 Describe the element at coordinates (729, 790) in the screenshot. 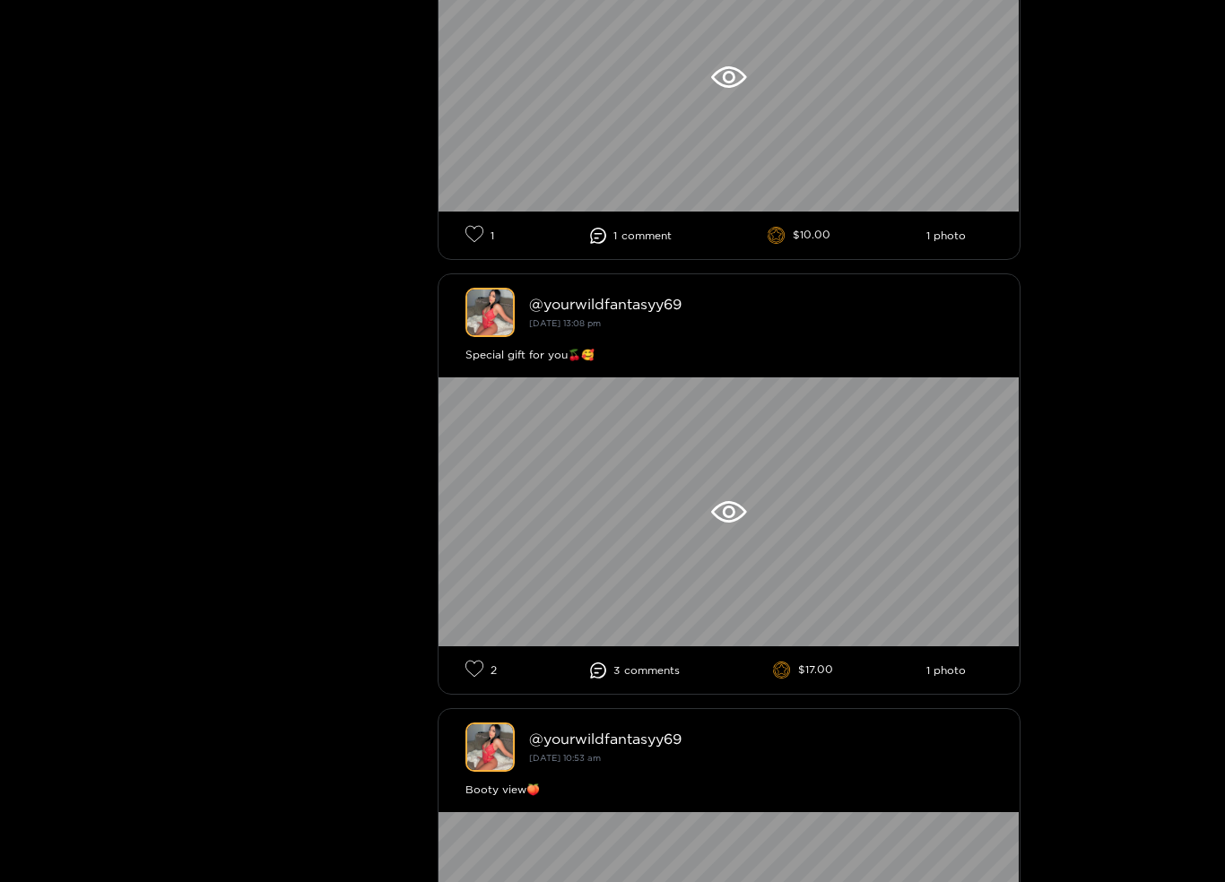

I see `div: Booty view🍑` at that location.